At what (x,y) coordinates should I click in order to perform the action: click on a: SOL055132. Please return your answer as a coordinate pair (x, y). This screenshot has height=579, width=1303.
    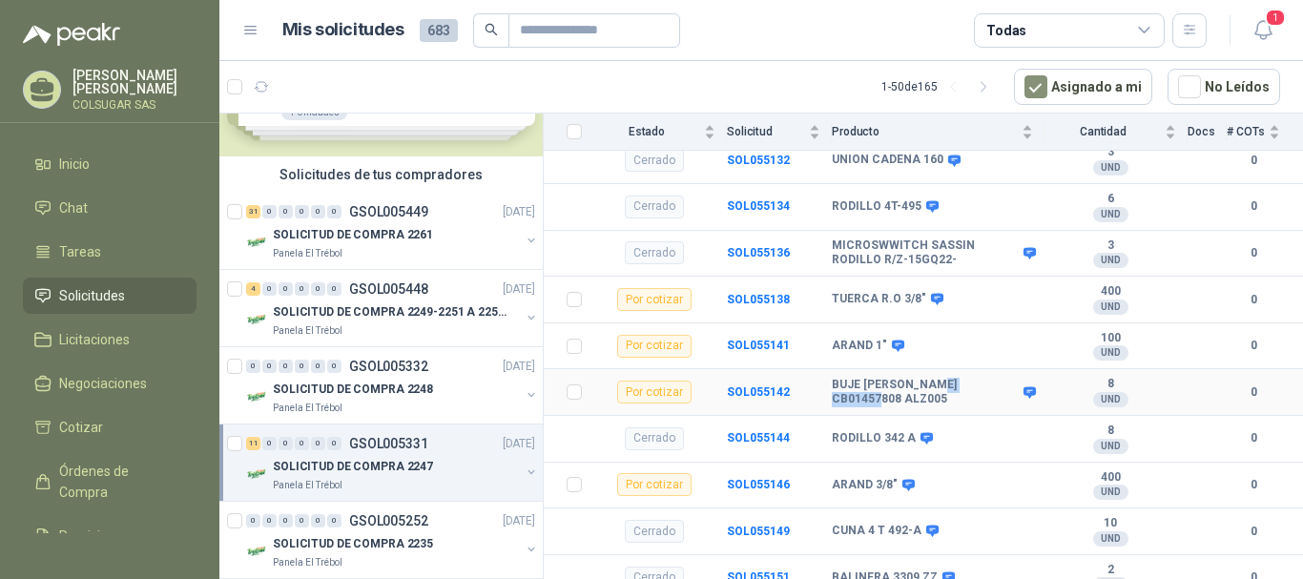
    Looking at the image, I should click on (759, 160).